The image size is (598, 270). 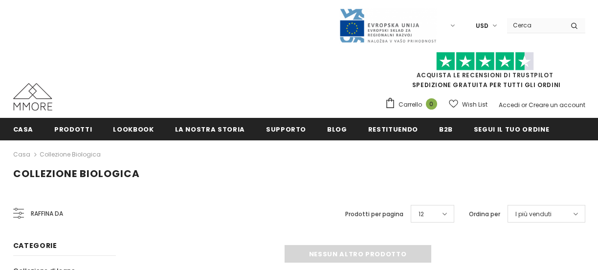 I want to click on span: USD, so click(x=482, y=26).